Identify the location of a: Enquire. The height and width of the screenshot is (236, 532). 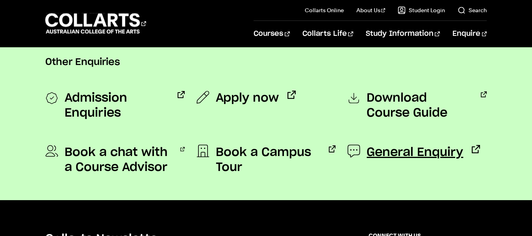
(470, 34).